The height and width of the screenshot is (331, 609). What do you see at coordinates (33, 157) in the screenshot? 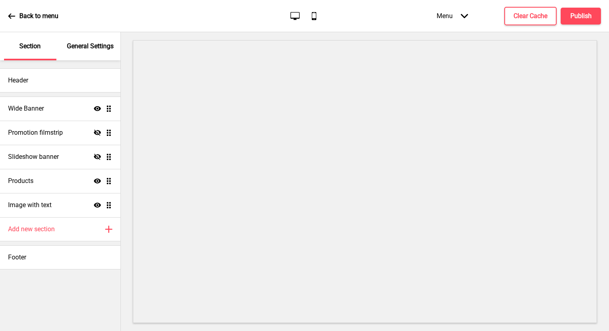
I see `h4: Slideshow banner` at bounding box center [33, 157].